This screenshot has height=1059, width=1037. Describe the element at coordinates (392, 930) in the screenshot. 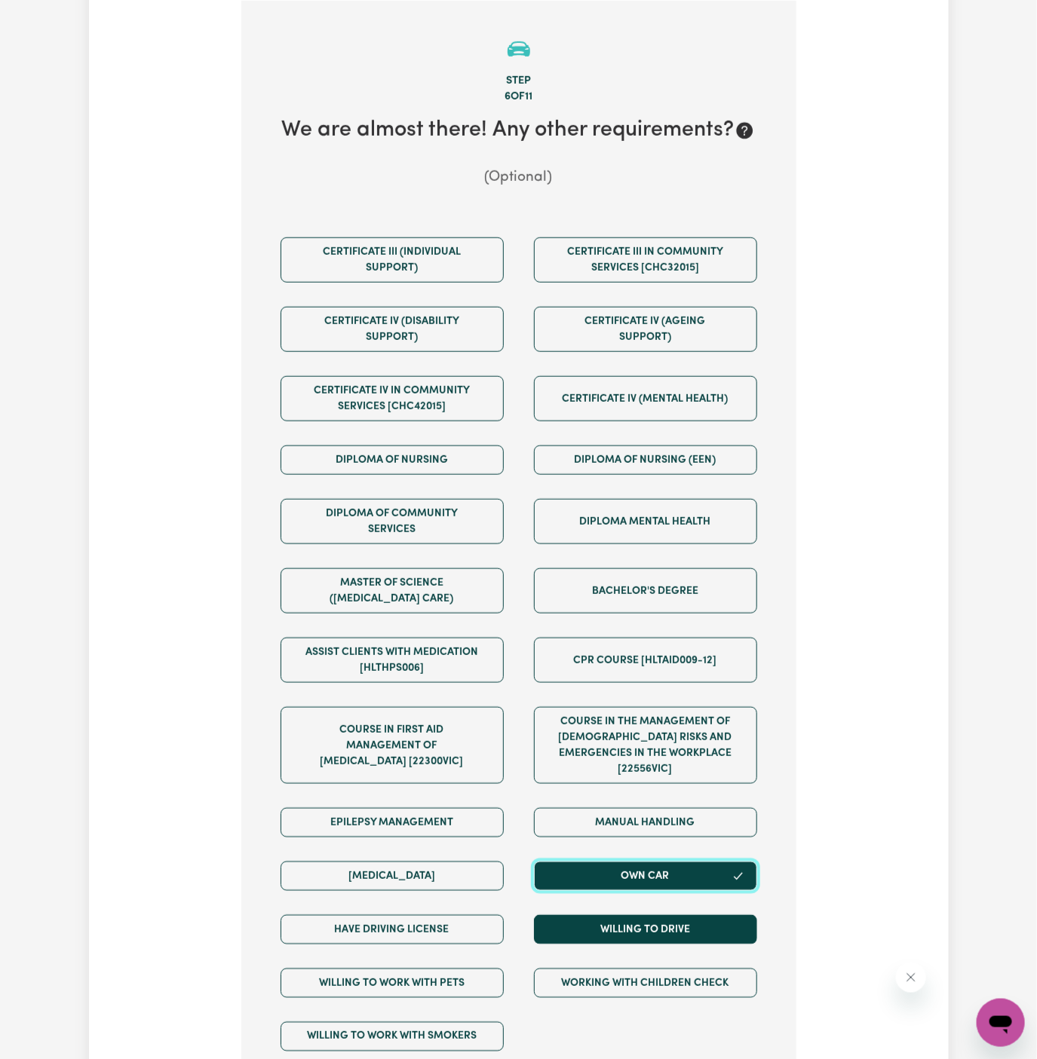

I see `button: Have driving license` at that location.